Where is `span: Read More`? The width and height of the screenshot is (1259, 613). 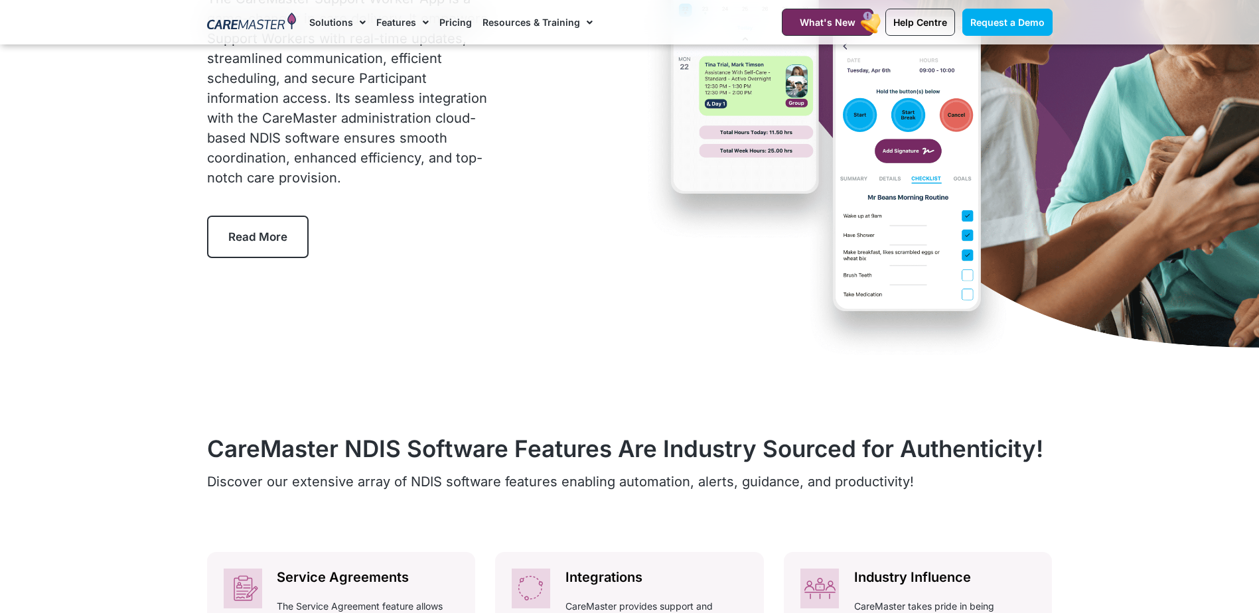 span: Read More is located at coordinates (258, 237).